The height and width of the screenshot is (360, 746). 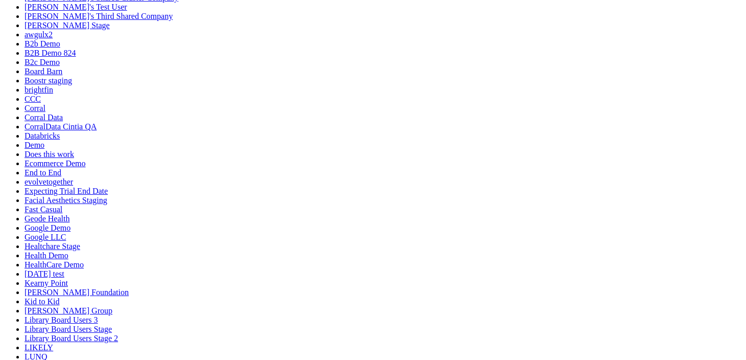 What do you see at coordinates (35, 108) in the screenshot?
I see `a: Corral` at bounding box center [35, 108].